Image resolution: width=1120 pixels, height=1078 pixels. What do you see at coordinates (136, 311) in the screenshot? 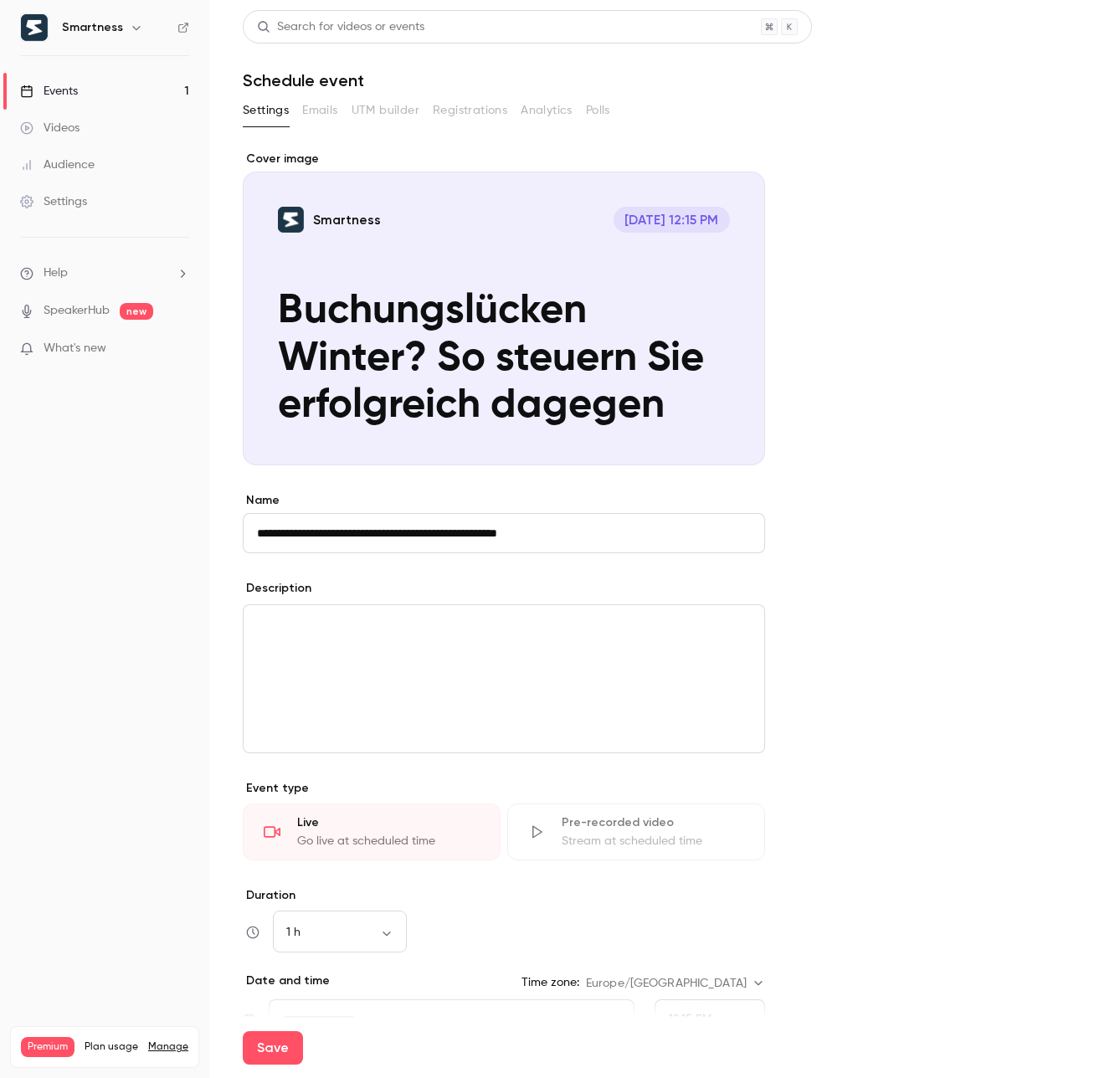
I see `span: new` at bounding box center [136, 311].